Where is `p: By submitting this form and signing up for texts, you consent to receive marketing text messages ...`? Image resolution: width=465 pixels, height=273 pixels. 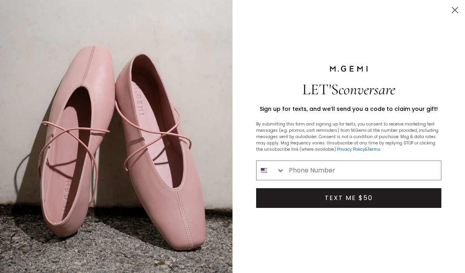
p: By submitting this form and signing up for texts, you consent to receive marketing text messages ... is located at coordinates (349, 137).